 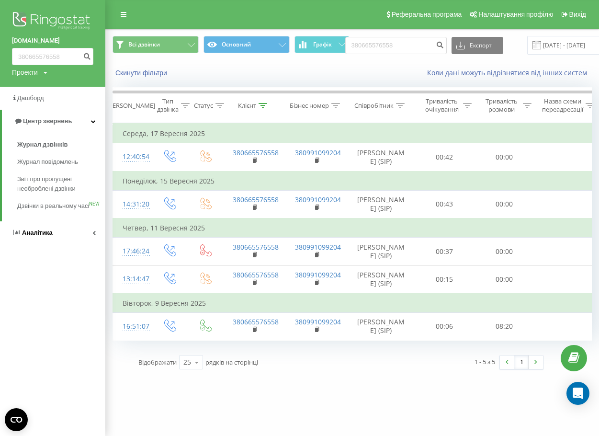 What do you see at coordinates (61, 184) in the screenshot?
I see `a: Звіт про пропущені необроблені дзвінки` at bounding box center [61, 184].